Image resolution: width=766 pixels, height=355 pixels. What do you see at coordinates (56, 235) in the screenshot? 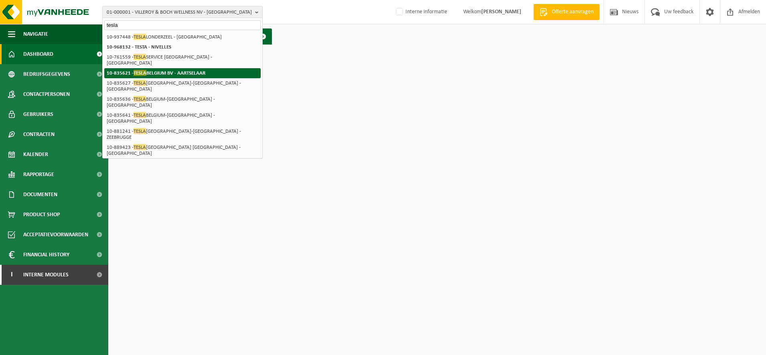
I see `span: Acceptatievoorwaarden` at bounding box center [56, 235].